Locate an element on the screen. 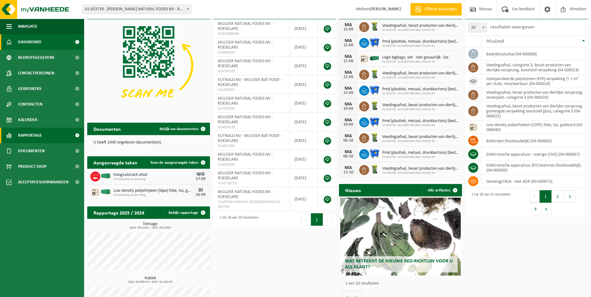  div: 1 tot 10 van 10 resultaten is located at coordinates (237, 220).